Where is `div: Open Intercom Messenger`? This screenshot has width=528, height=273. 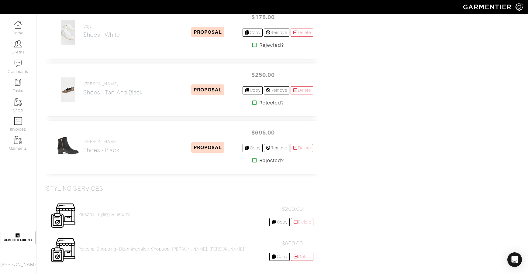
div: Open Intercom Messenger is located at coordinates (514, 260).